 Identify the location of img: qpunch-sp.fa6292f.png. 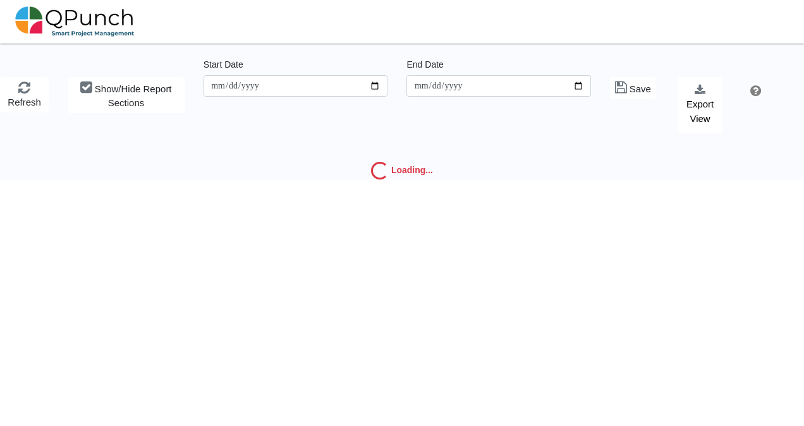
(75, 21).